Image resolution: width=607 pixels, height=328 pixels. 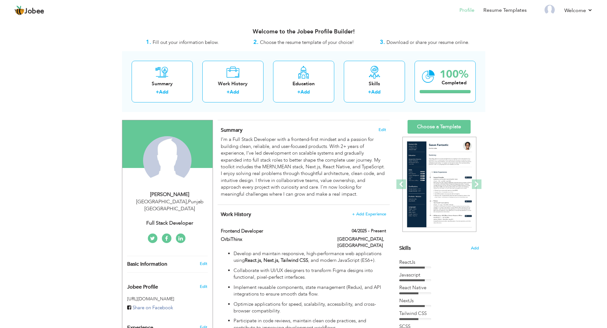 What do you see at coordinates (231, 130) in the screenshot?
I see `span: Summary` at bounding box center [231, 130].